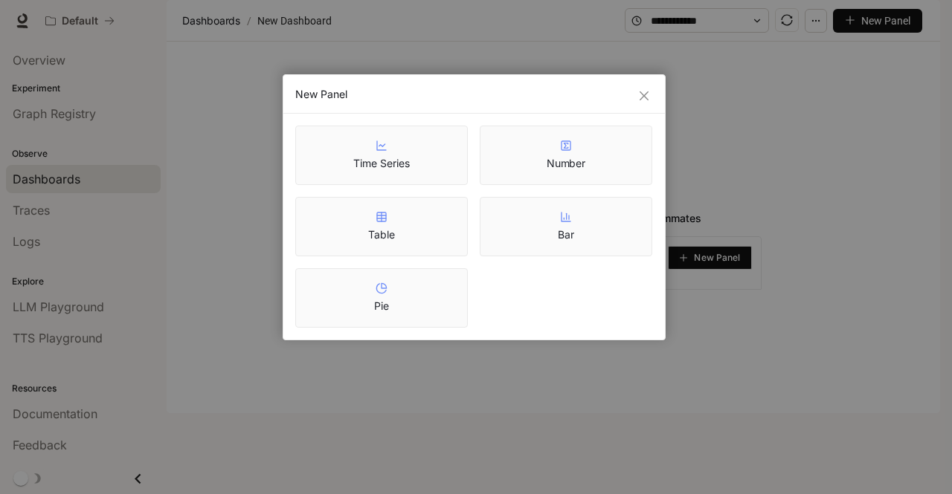 The height and width of the screenshot is (494, 952). What do you see at coordinates (80, 21) in the screenshot?
I see `button: All workspaces` at bounding box center [80, 21].